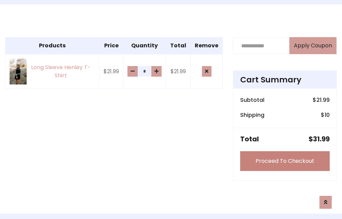  Describe the element at coordinates (178, 46) in the screenshot. I see `th: Total` at that location.